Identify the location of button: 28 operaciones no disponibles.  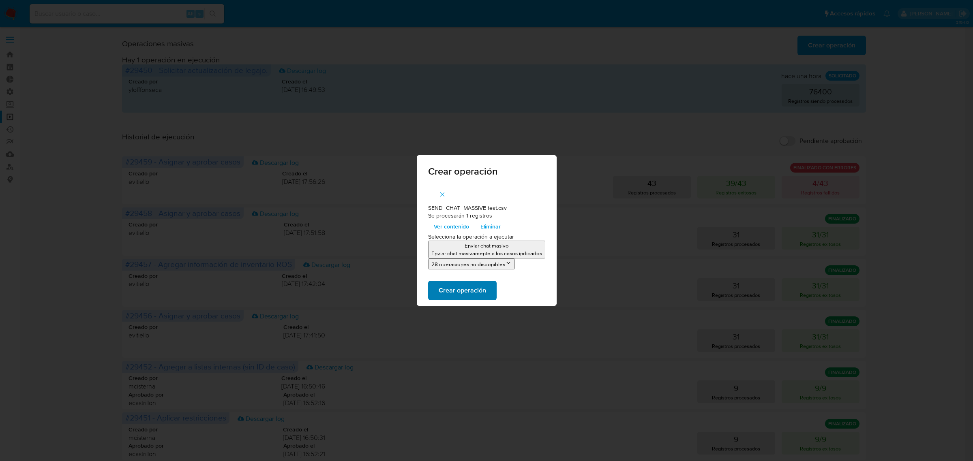
(471, 264).